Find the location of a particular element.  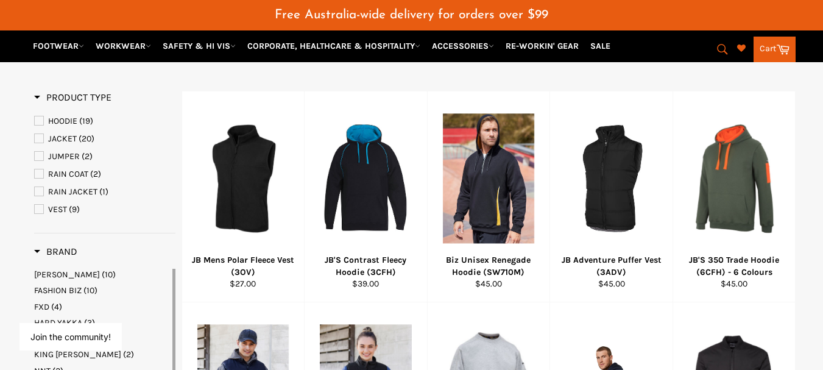

span: (4) is located at coordinates (57, 306).